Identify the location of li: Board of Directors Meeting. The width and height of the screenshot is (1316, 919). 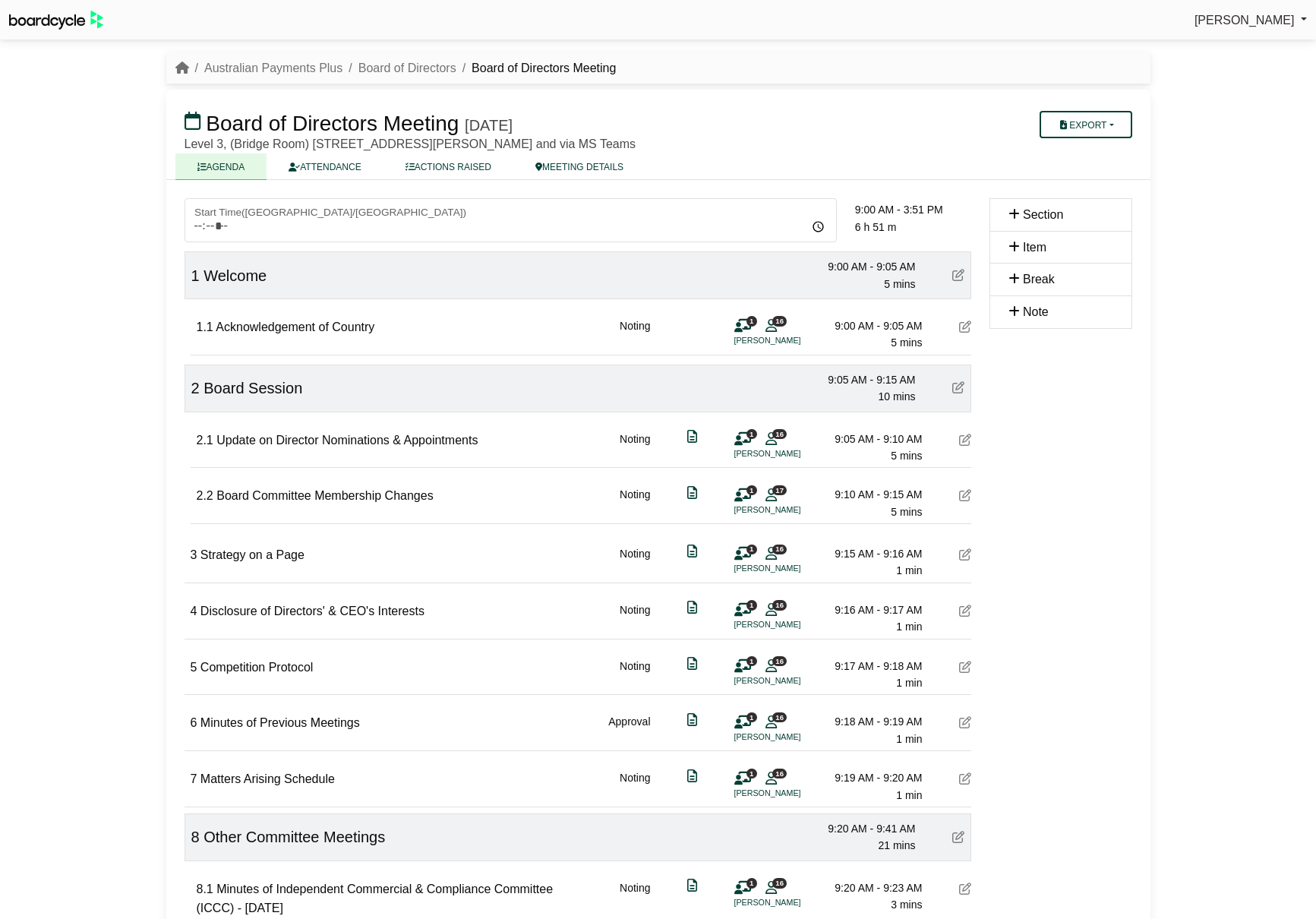
(536, 68).